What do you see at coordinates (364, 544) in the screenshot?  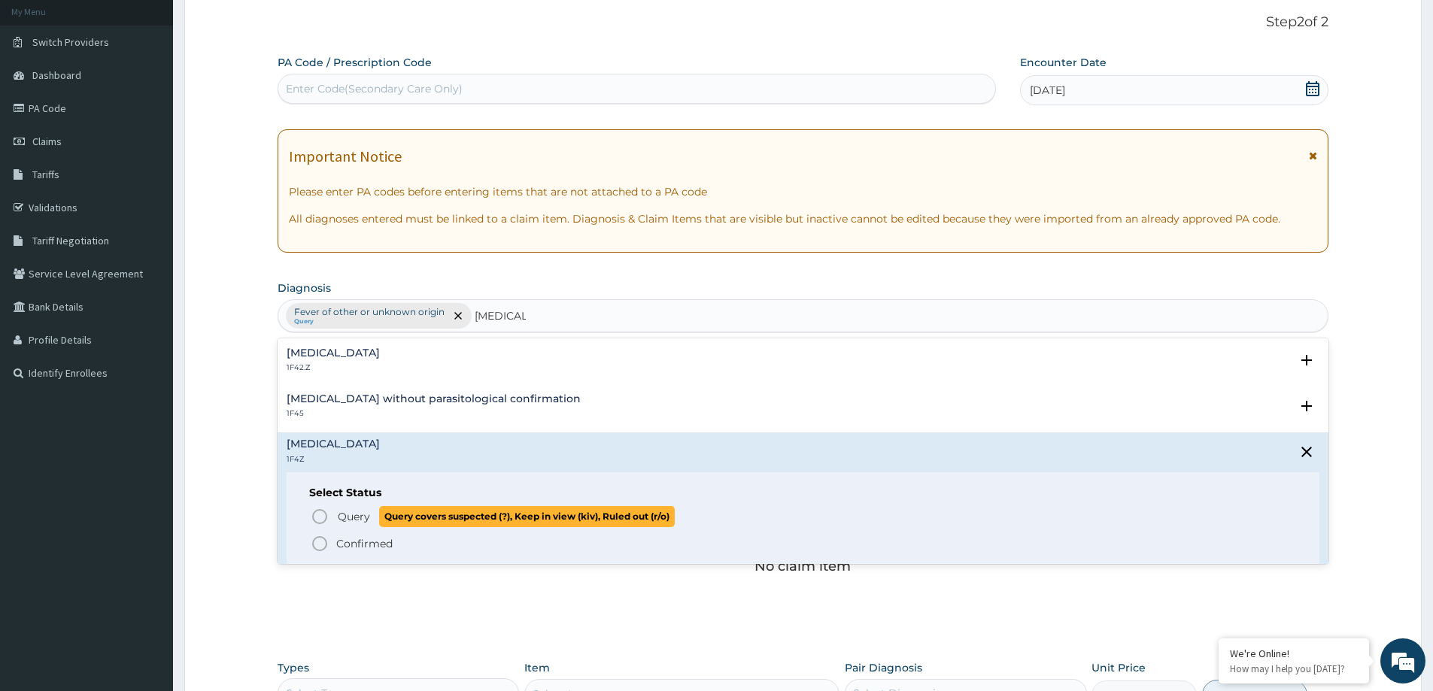 I see `p: Confirmed` at bounding box center [364, 544].